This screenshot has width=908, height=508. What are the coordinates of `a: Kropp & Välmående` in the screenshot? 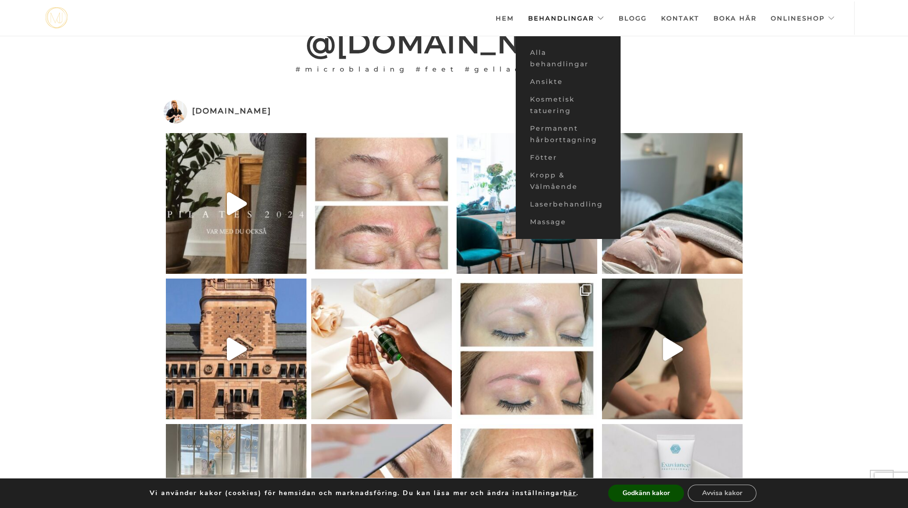 It's located at (568, 181).